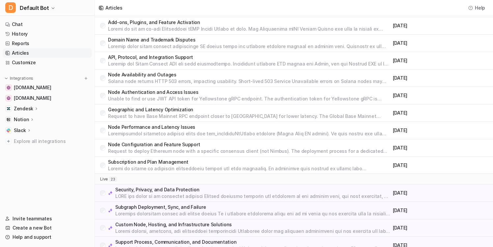  I want to click on p: LORE ips dolor si am consectet adipisci Elitsed doeiusmo temporin utl etdolorem al eni adminim ve..., so click(253, 196).